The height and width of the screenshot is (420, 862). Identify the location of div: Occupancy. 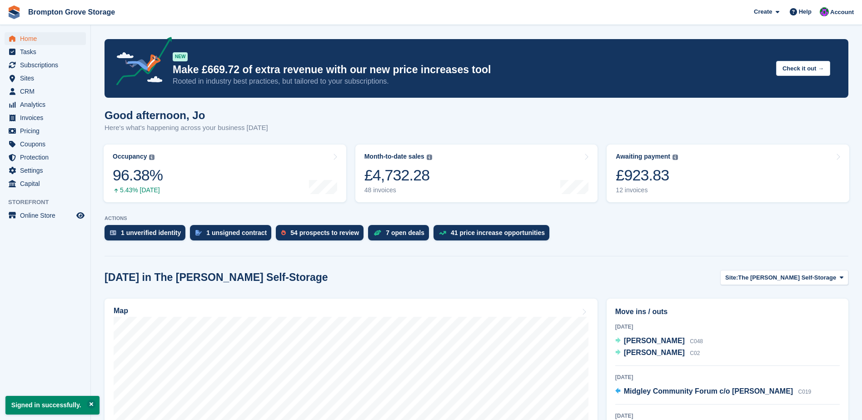
(130, 156).